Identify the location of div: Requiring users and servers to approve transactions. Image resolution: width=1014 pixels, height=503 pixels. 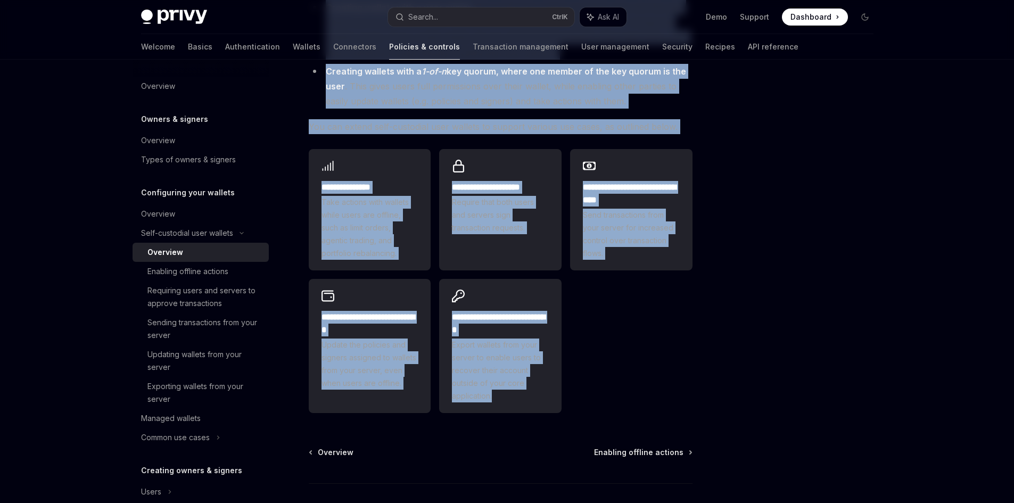
(205, 297).